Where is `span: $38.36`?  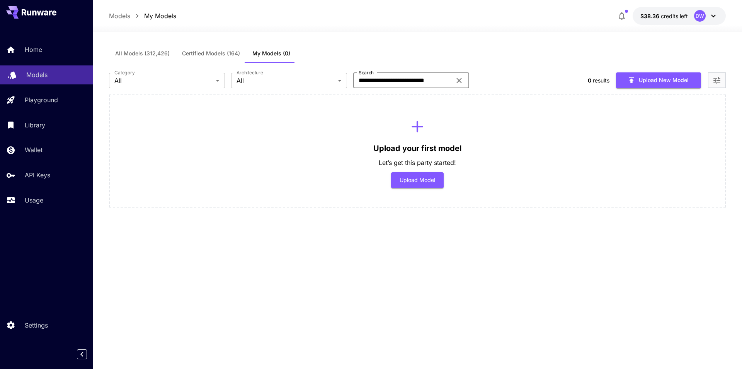
span: $38.36 is located at coordinates (651, 16).